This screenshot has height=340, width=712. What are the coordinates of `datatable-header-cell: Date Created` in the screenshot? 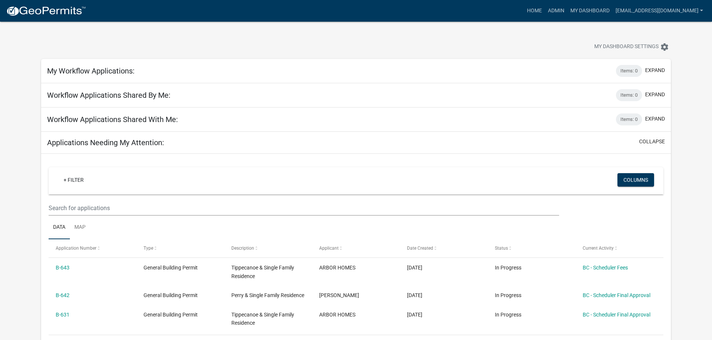 It's located at (443, 248).